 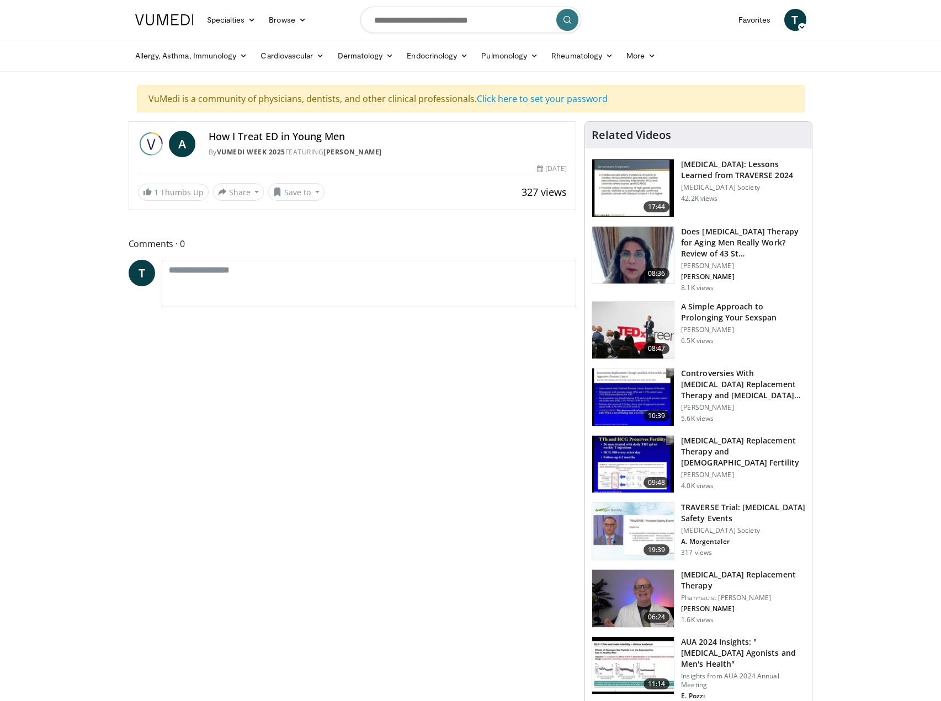 I want to click on img: 1317c62a-2f0d-4360-bee0-b1bff80fed3c.150x105_q85_crop-smart_upscale.jpg, so click(x=633, y=188).